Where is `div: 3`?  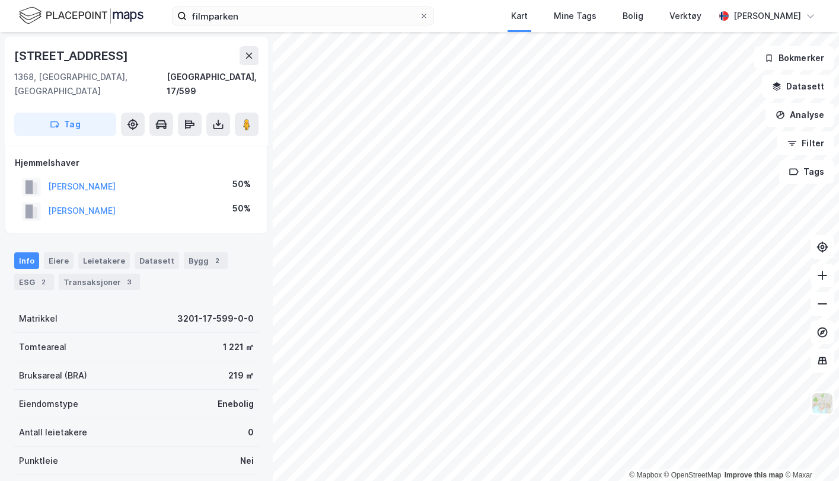
div: 3 is located at coordinates (129, 282).